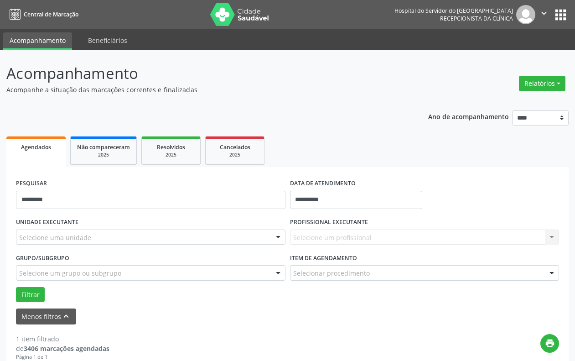  I want to click on p: Acompanhamento, so click(203, 73).